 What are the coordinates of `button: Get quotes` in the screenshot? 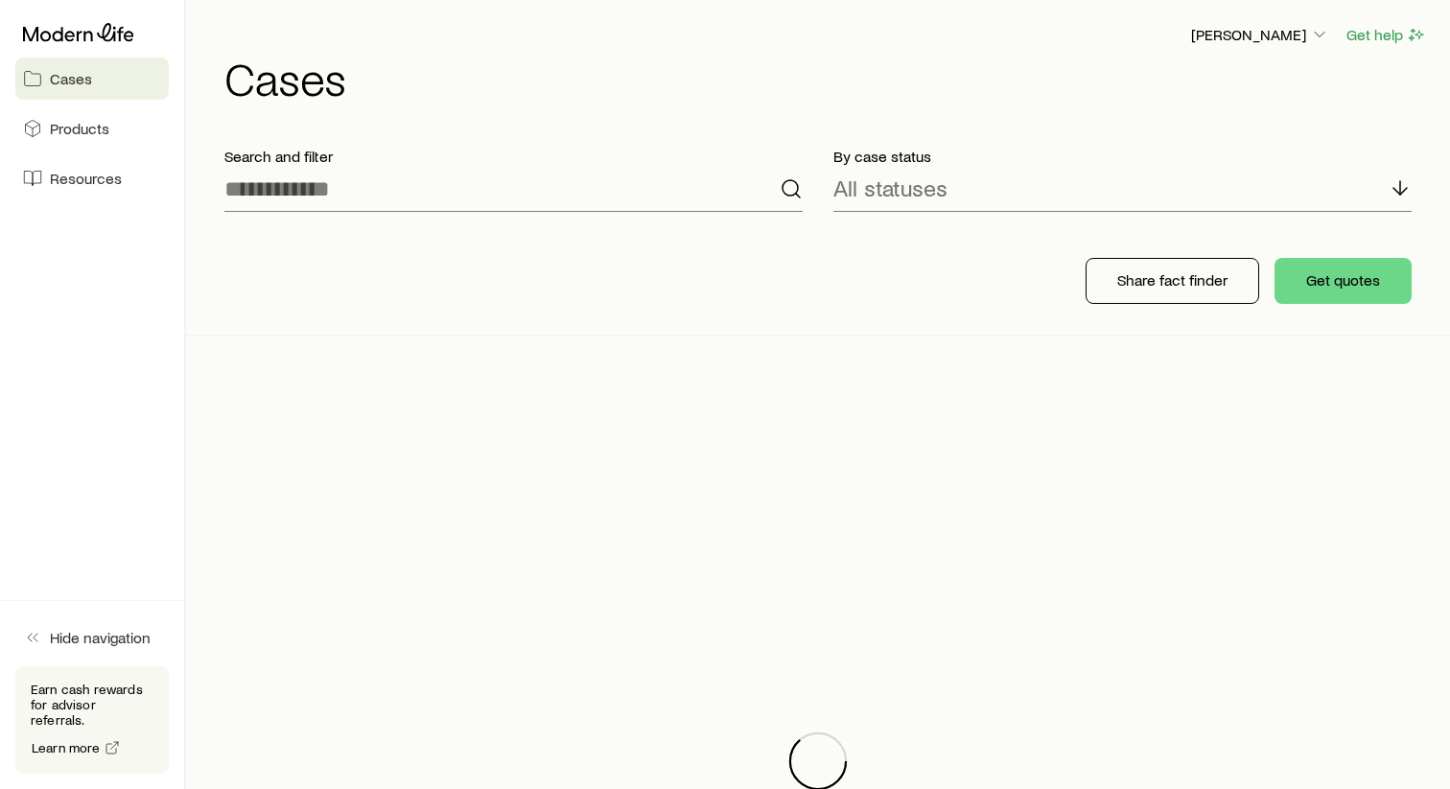 It's located at (1343, 281).